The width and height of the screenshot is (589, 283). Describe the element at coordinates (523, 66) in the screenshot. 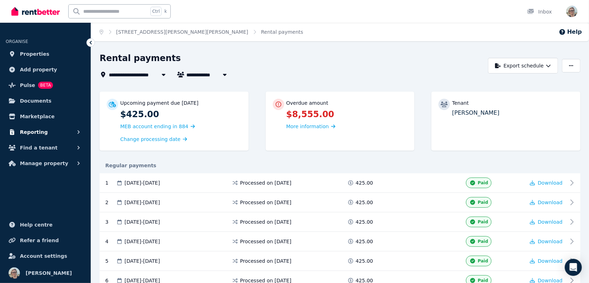

I see `button: Export schedule` at that location.